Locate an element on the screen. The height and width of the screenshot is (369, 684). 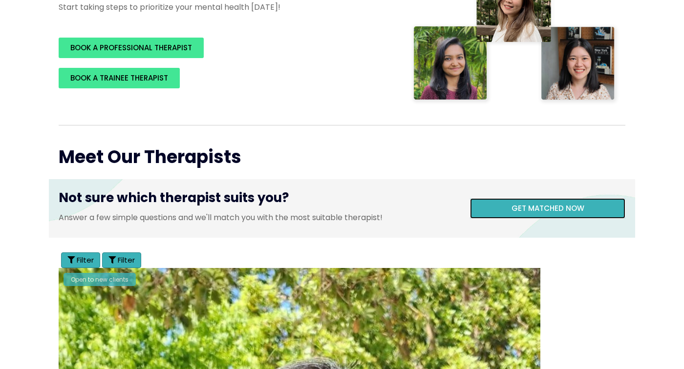
span: Get matched now is located at coordinates (548, 208).